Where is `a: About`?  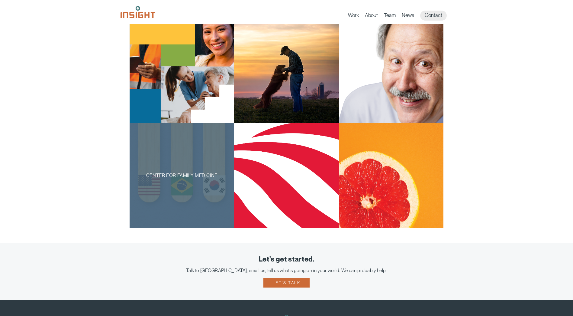 a: About is located at coordinates (371, 16).